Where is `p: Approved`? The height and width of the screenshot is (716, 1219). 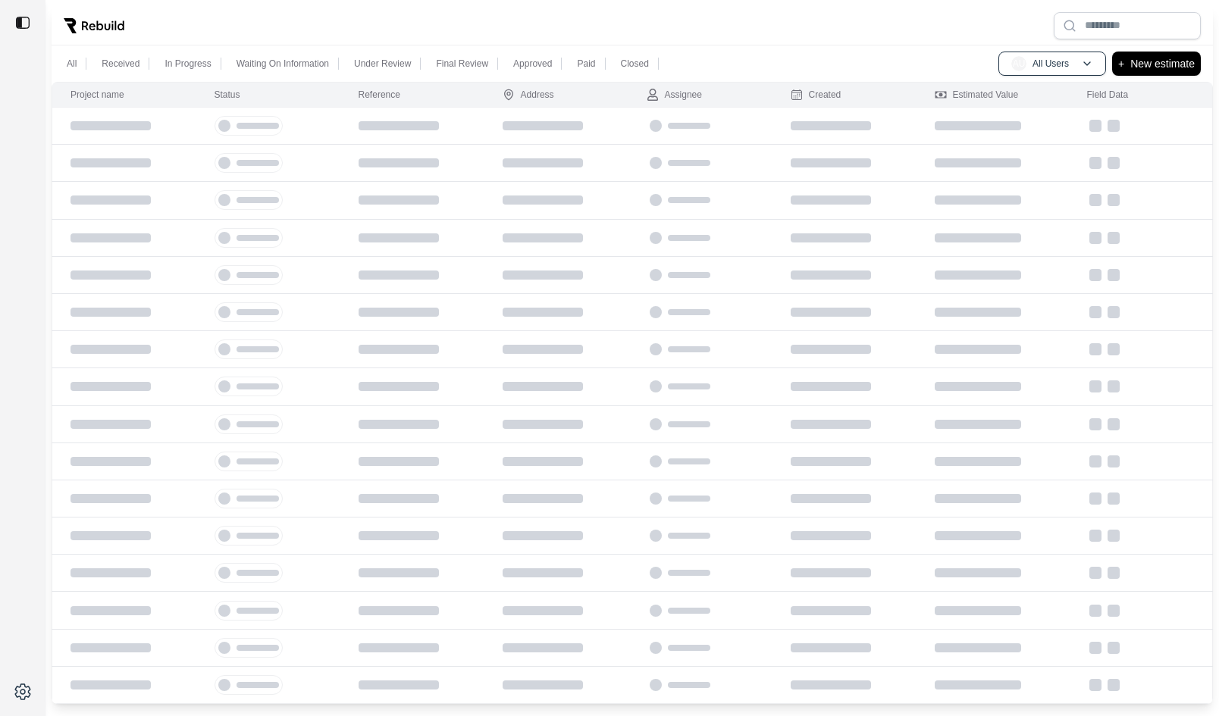 p: Approved is located at coordinates (532, 64).